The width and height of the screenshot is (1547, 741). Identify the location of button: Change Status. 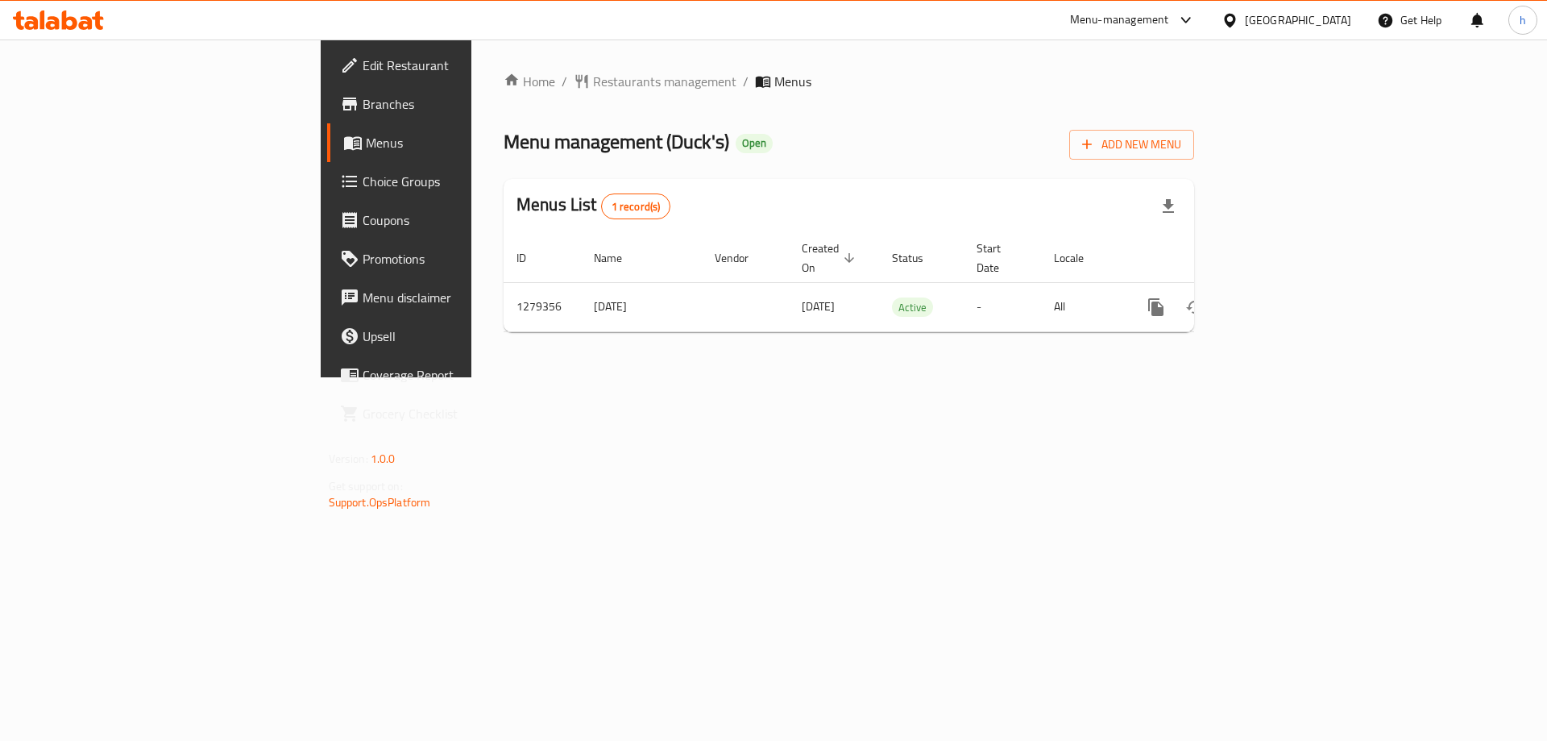
(1195, 307).